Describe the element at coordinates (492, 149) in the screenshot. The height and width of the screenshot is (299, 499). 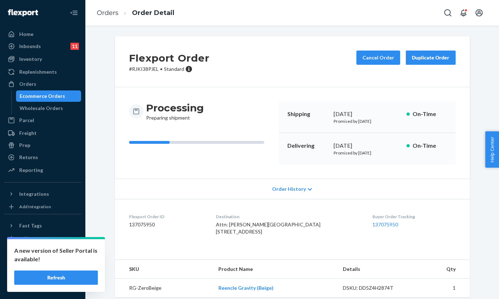
I see `span: Help Center` at that location.